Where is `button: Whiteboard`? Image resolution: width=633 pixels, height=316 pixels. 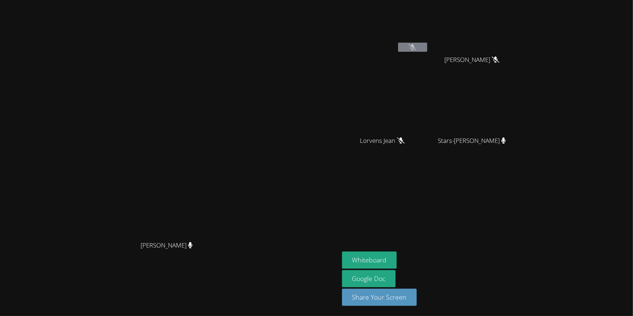 button: Whiteboard is located at coordinates (369, 260).